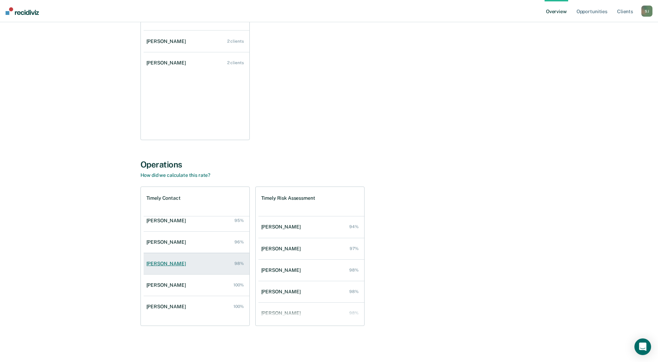 Image resolution: width=658 pixels, height=362 pixels. What do you see at coordinates (329, 165) in the screenshot?
I see `div: Operations` at bounding box center [329, 165].